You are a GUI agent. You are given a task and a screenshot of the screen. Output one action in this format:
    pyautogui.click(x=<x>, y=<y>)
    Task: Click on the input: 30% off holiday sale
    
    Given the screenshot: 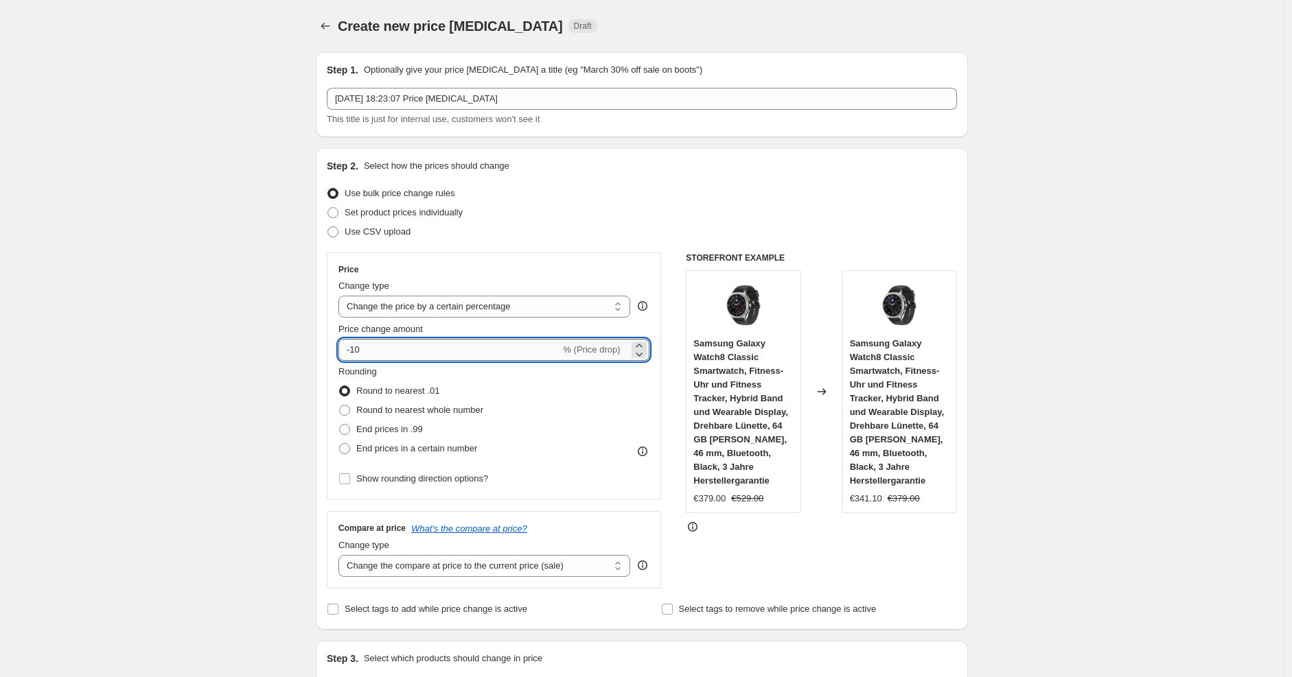 What is the action you would take?
    pyautogui.click(x=642, y=99)
    